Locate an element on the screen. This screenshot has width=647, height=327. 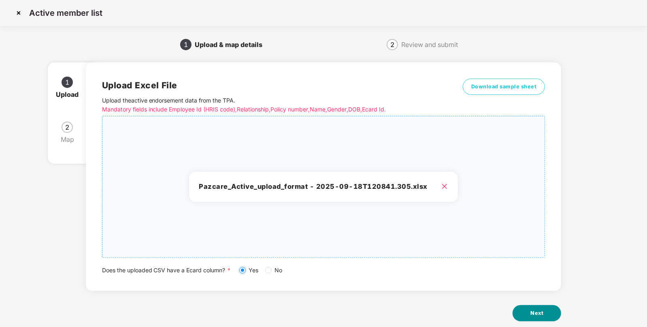
p: Mandatory fields include Employee Id (HRIS code), Relationship, Policy number, Name, Gender, DOB,... is located at coordinates (268, 109).